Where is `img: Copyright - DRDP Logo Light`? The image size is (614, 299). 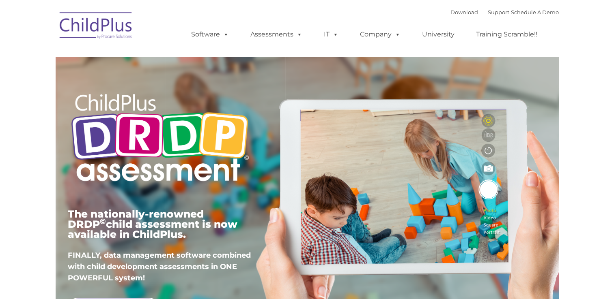
img: Copyright - DRDP Logo Light is located at coordinates (160, 139).